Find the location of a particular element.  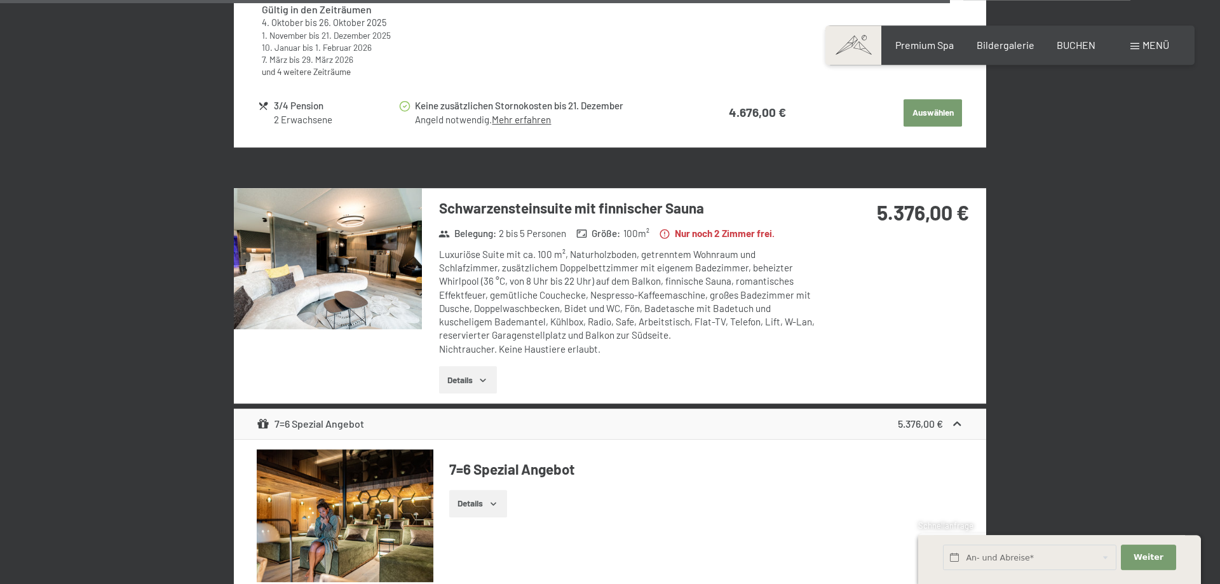

span: Schnellanfrage is located at coordinates (946, 526).